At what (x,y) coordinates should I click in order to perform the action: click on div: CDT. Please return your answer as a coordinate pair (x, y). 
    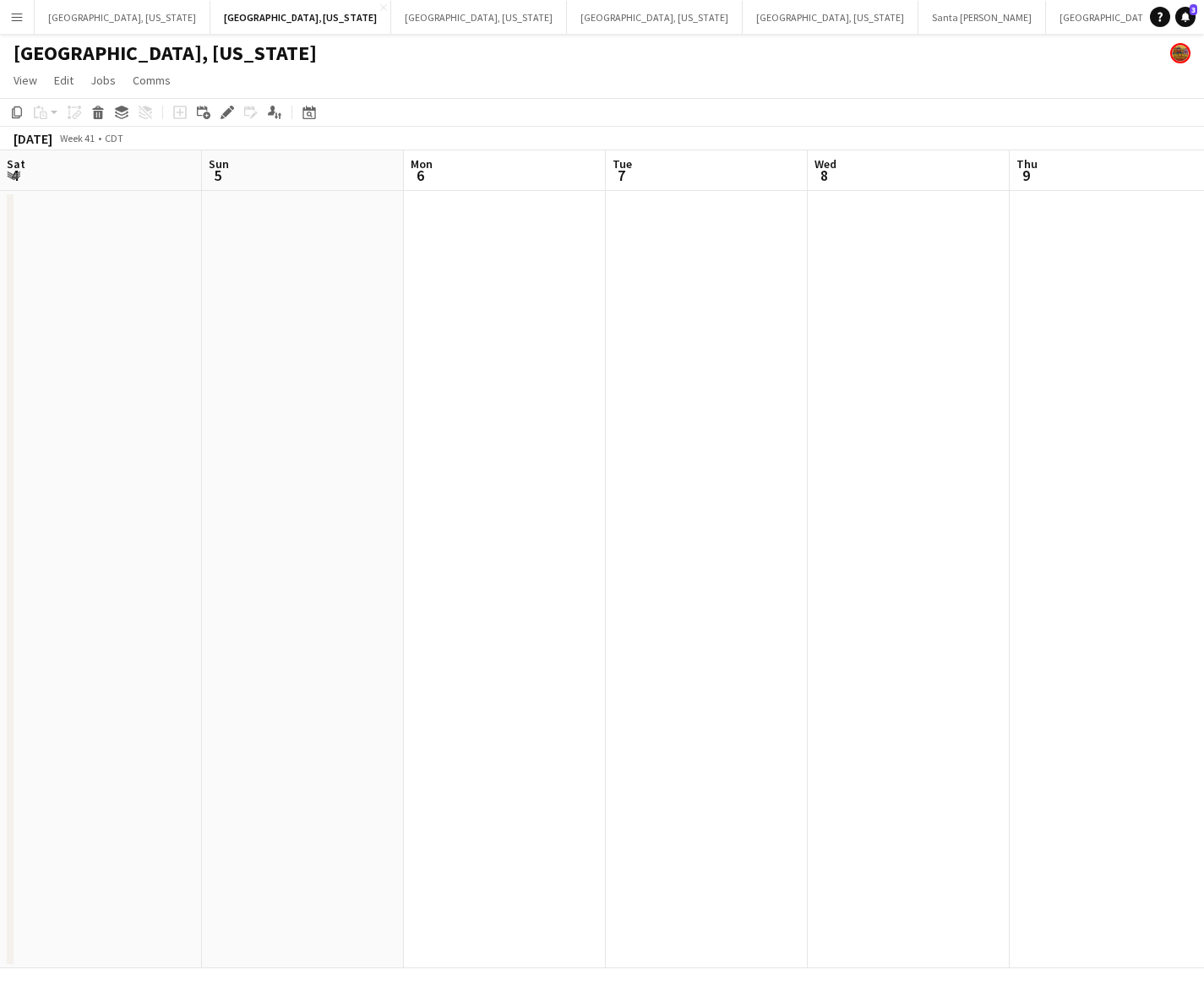
    Looking at the image, I should click on (114, 138).